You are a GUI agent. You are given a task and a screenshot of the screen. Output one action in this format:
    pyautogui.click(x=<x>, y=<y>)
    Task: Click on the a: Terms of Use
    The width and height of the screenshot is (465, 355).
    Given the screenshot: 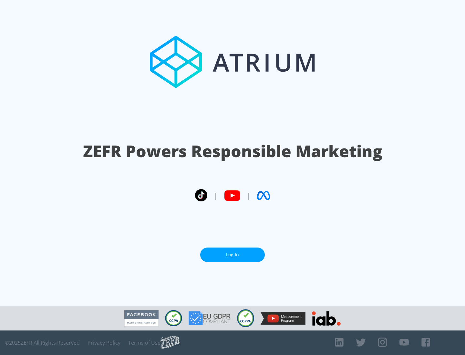 What is the action you would take?
    pyautogui.click(x=144, y=343)
    